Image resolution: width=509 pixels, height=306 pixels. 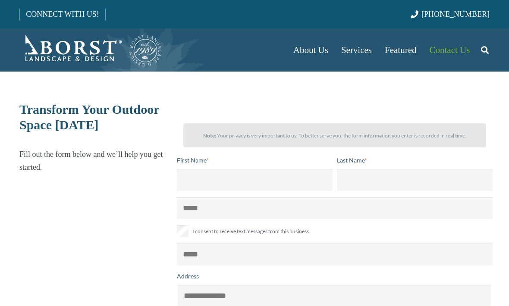 What do you see at coordinates (400, 50) in the screenshot?
I see `a: Featured` at bounding box center [400, 50].